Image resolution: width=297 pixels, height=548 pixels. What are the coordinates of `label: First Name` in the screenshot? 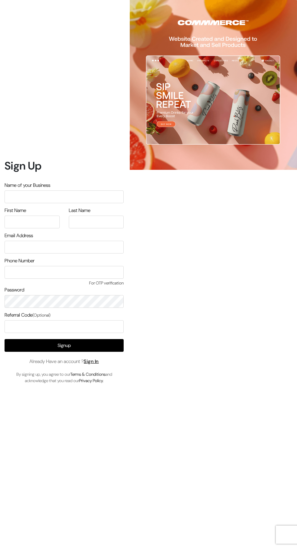 It's located at (15, 211).